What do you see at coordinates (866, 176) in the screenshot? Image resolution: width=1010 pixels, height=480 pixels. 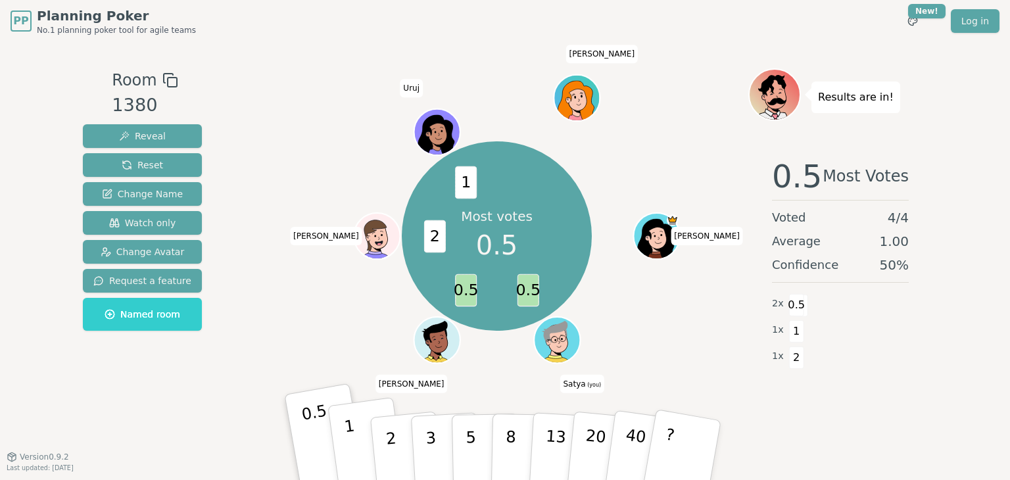 I see `span: Most Votes` at bounding box center [866, 176].